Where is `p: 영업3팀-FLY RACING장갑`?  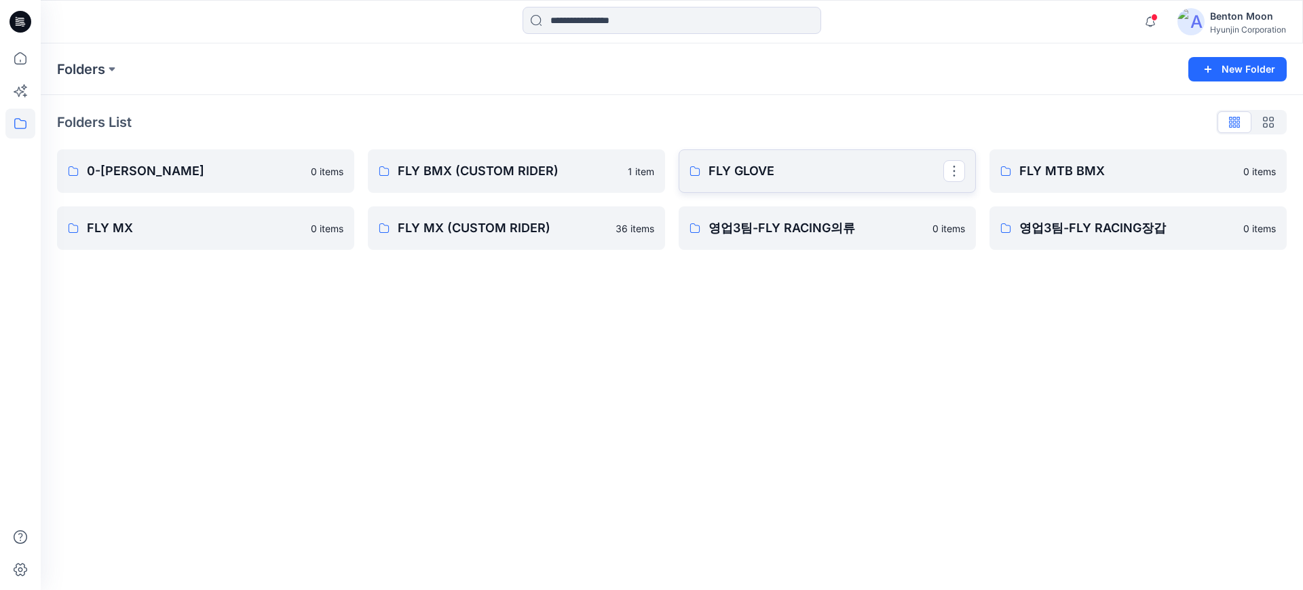
p: 영업3팀-FLY RACING장갑 is located at coordinates (1127, 228).